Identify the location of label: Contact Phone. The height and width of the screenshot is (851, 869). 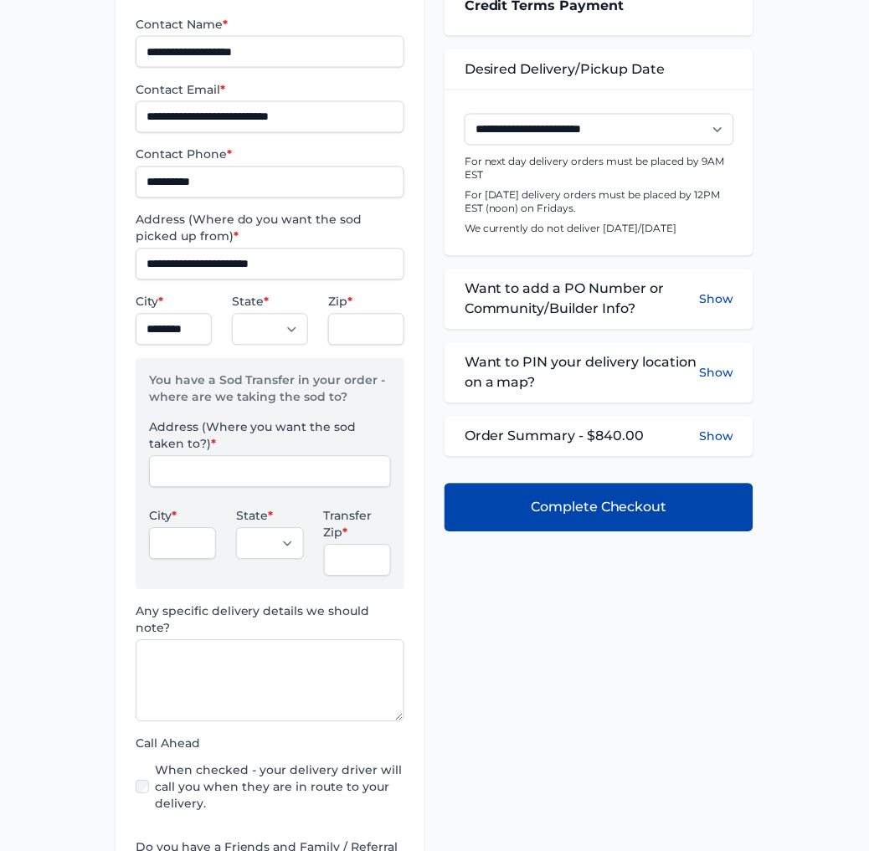
(269, 155).